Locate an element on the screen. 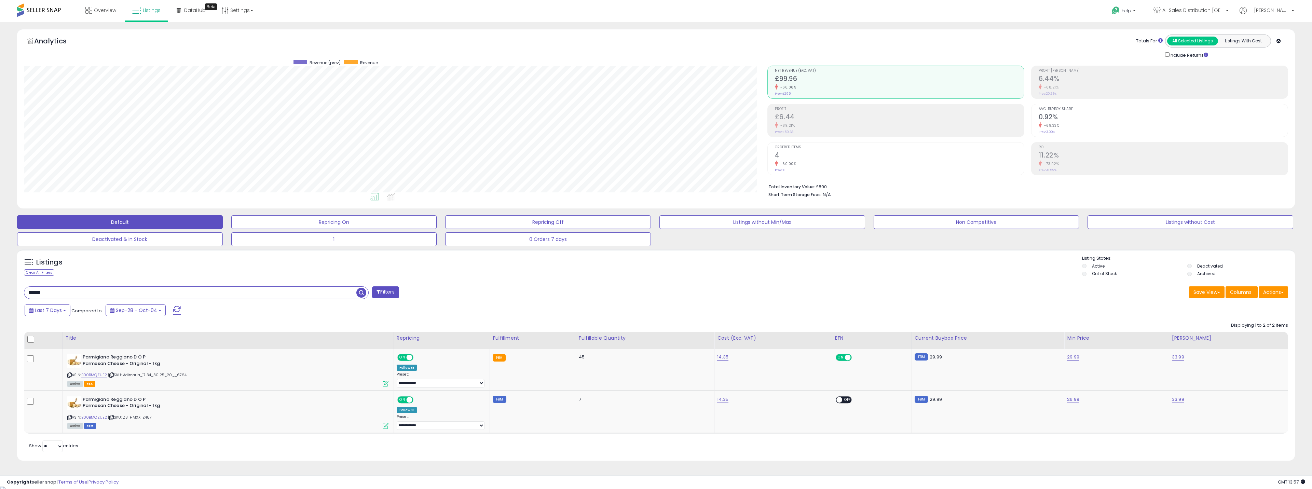 This screenshot has height=489, width=1312. span: Revenue (prev) is located at coordinates (325, 63).